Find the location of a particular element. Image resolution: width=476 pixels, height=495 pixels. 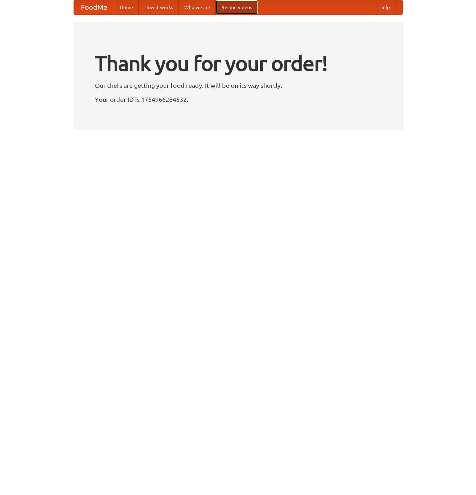

a: Help is located at coordinates (384, 7).